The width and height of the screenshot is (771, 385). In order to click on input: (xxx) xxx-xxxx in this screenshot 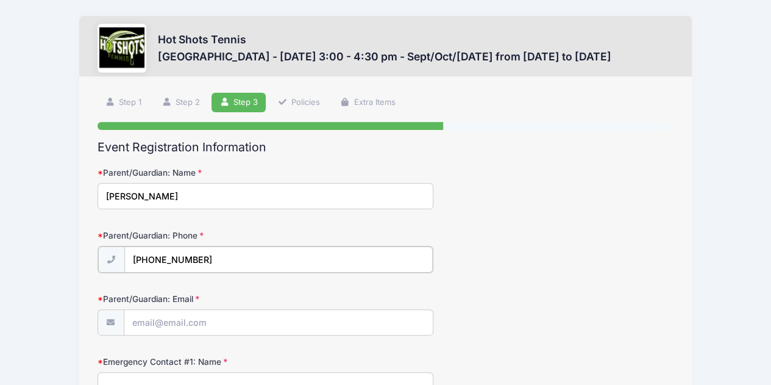, I will do `click(279, 259)`.